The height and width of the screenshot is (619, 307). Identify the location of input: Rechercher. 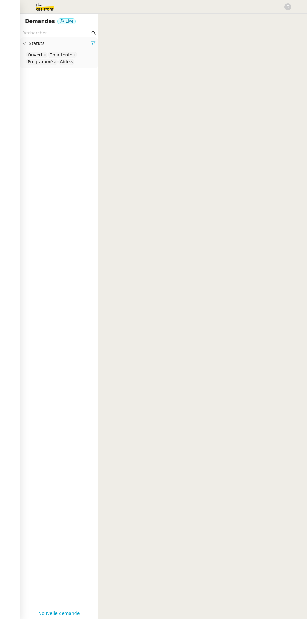
(56, 33).